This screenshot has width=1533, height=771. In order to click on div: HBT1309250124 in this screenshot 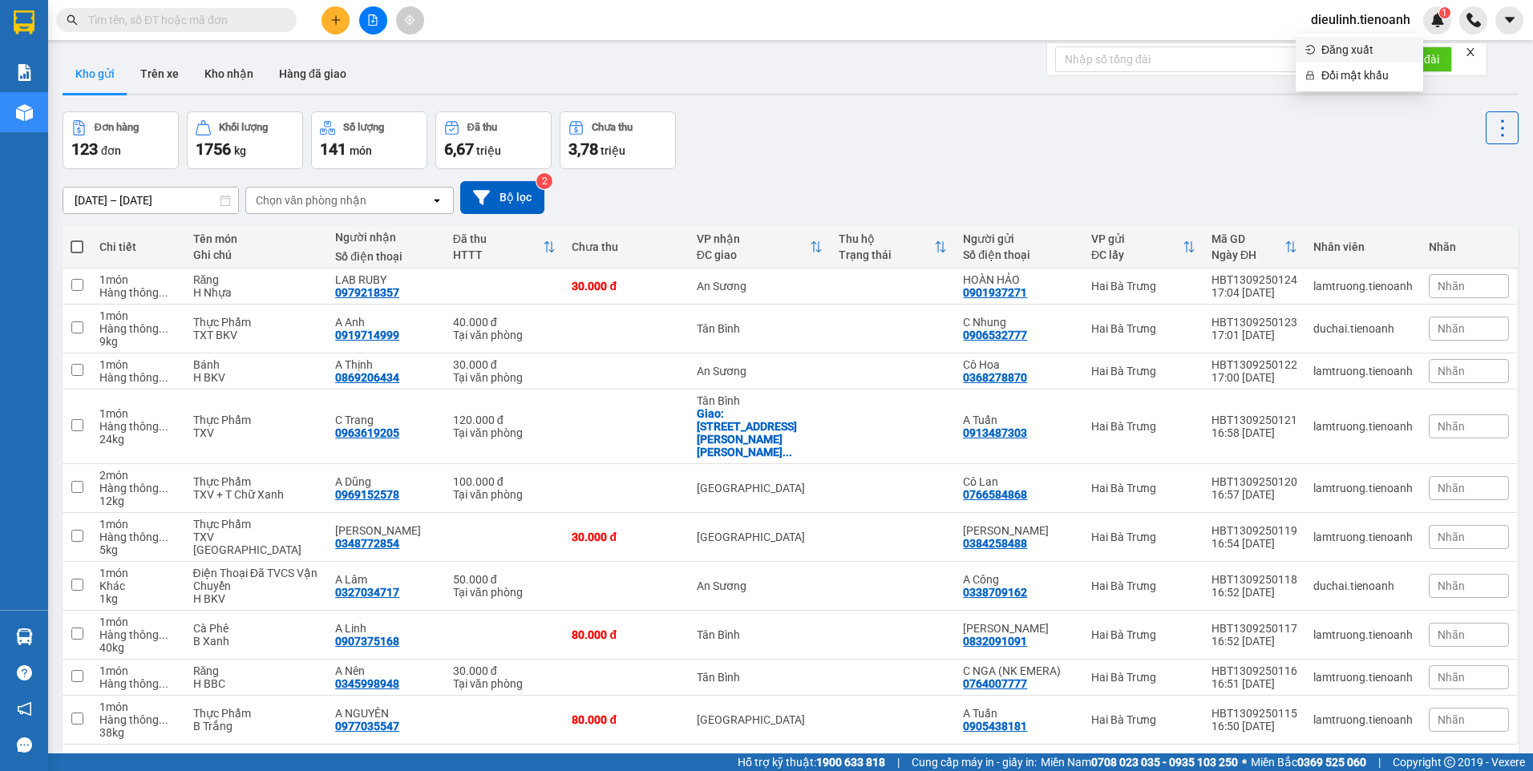, I will do `click(1254, 280)`.